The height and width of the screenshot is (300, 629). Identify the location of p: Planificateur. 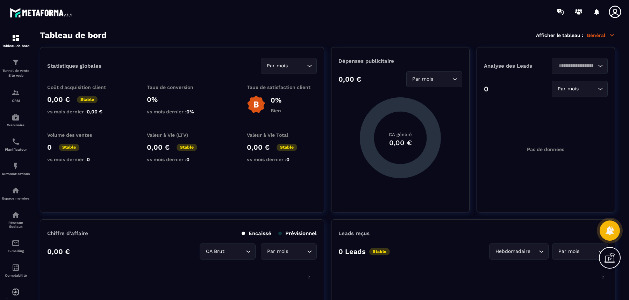
(16, 150).